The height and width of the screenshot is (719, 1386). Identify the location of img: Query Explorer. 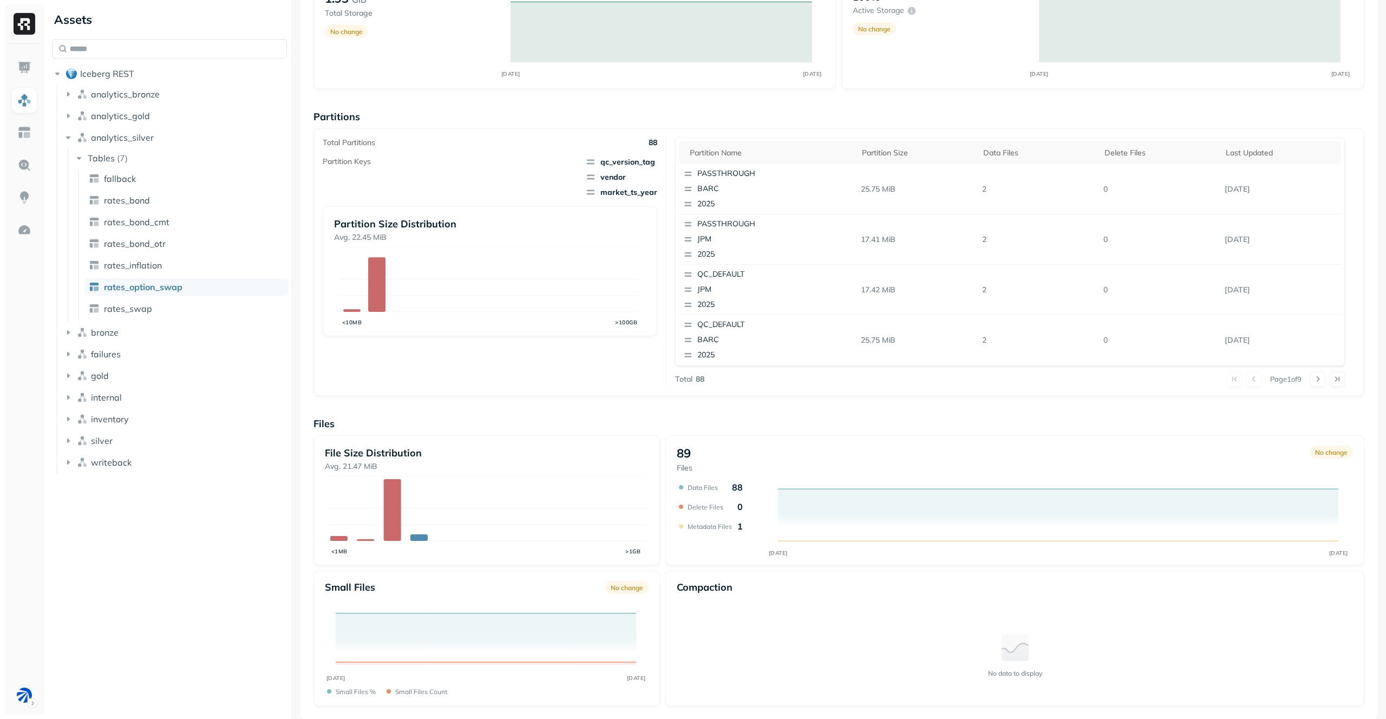
(24, 165).